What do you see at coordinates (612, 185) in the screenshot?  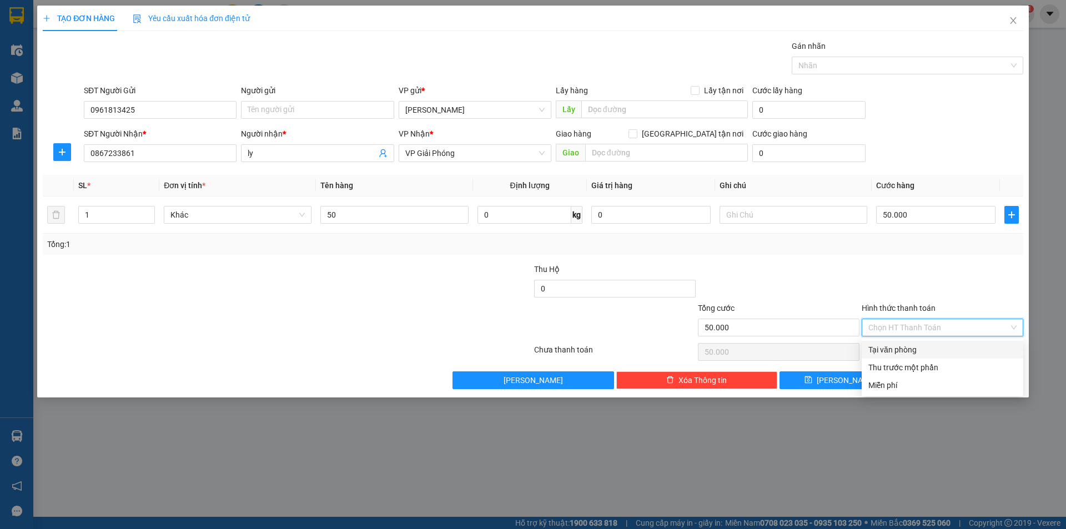 I see `span: Giá trị hàng` at bounding box center [612, 185].